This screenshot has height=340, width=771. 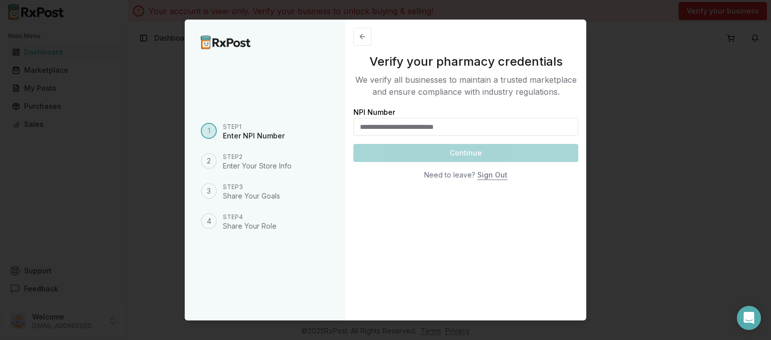 I want to click on div: Share Your Goals, so click(x=252, y=196).